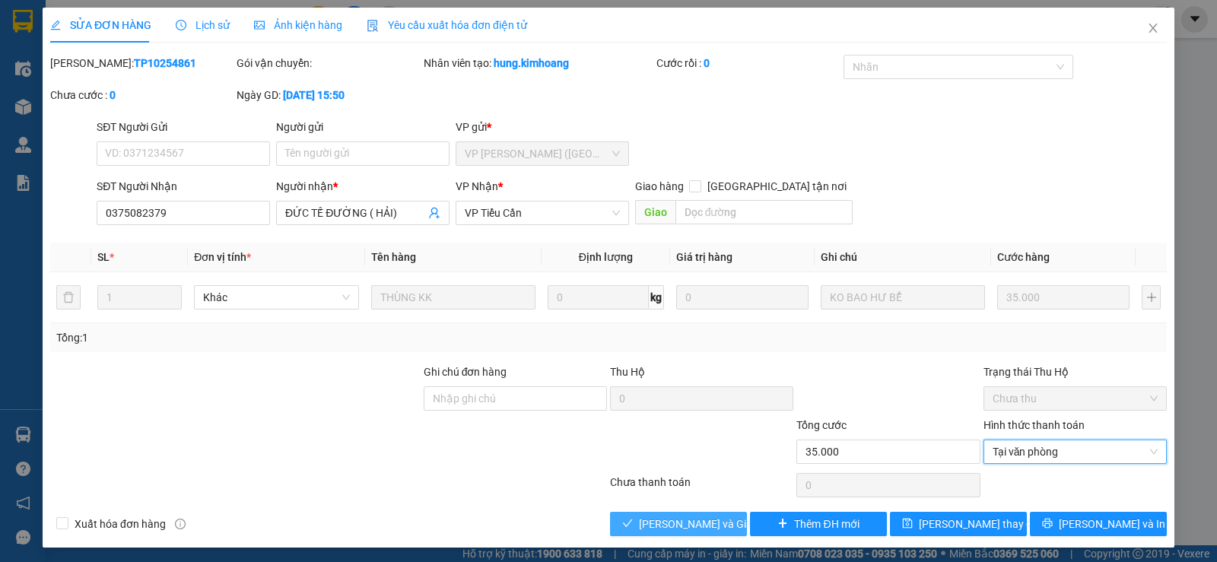 The width and height of the screenshot is (1217, 562). Describe the element at coordinates (783, 524) in the screenshot. I see `span: plus` at that location.